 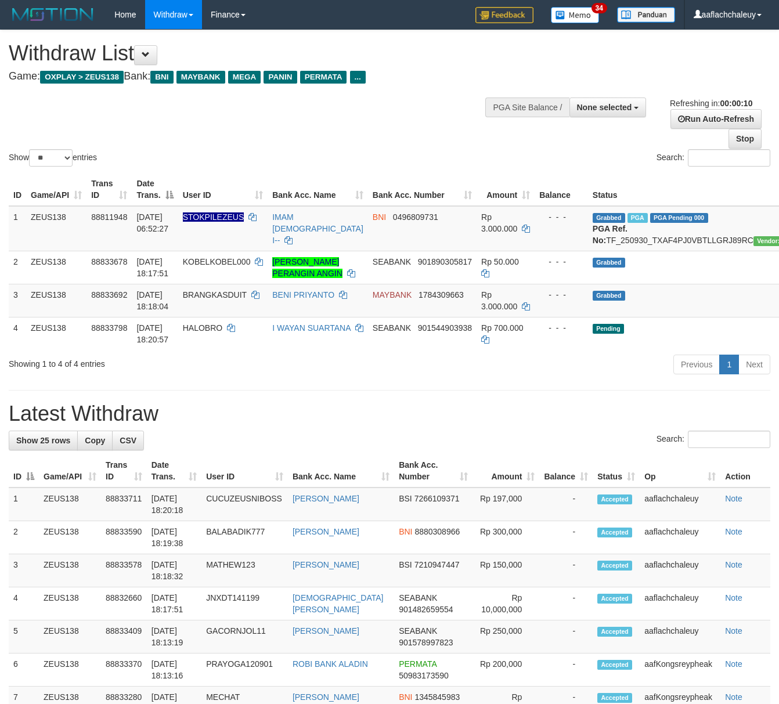 I want to click on span: BRANGKASDUIT, so click(x=215, y=295).